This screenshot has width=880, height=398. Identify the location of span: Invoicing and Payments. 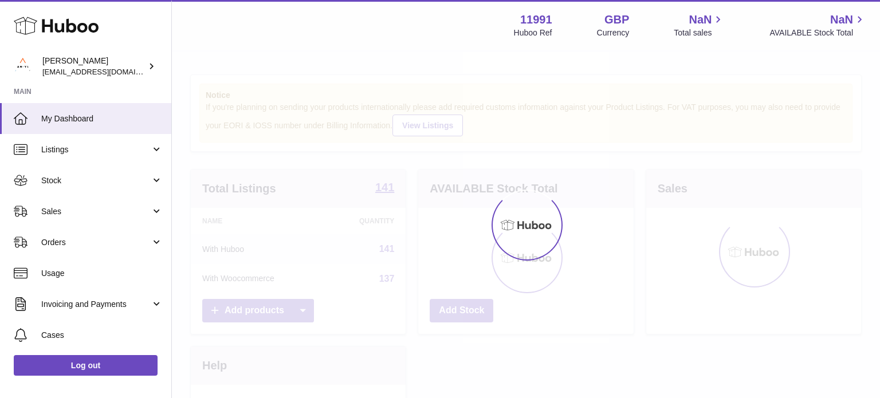
(96, 304).